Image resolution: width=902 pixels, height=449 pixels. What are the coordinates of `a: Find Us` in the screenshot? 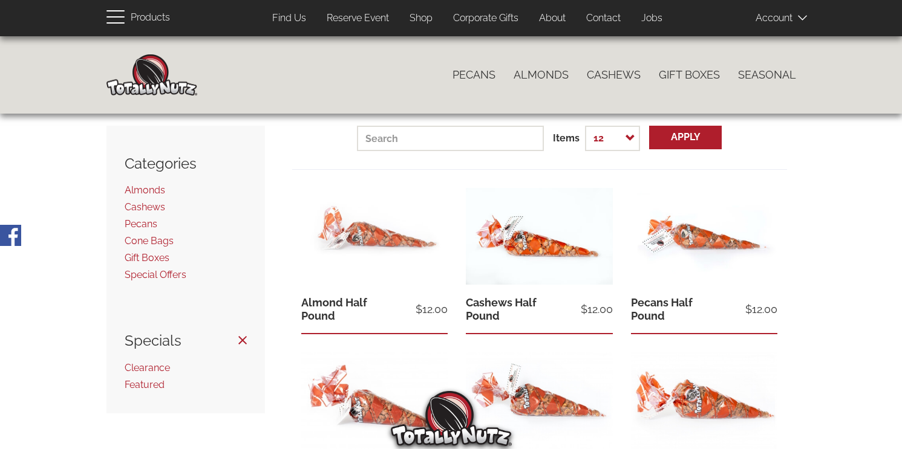 It's located at (289, 18).